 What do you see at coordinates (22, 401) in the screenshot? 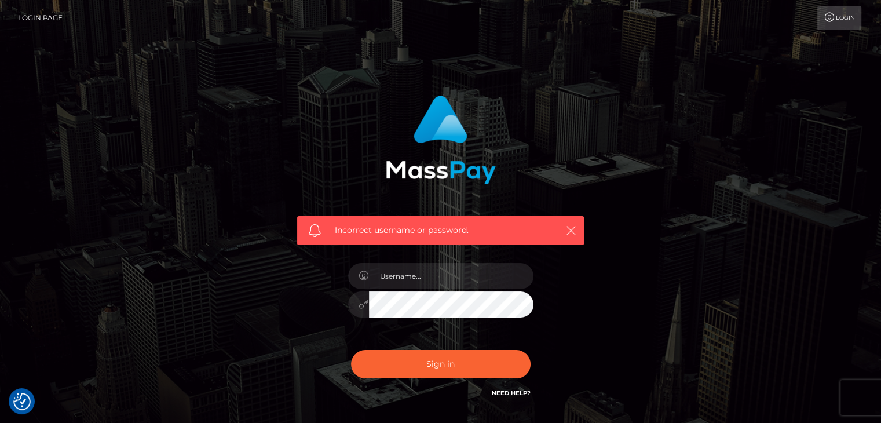
I see `img: Revisit consent button` at bounding box center [22, 401].